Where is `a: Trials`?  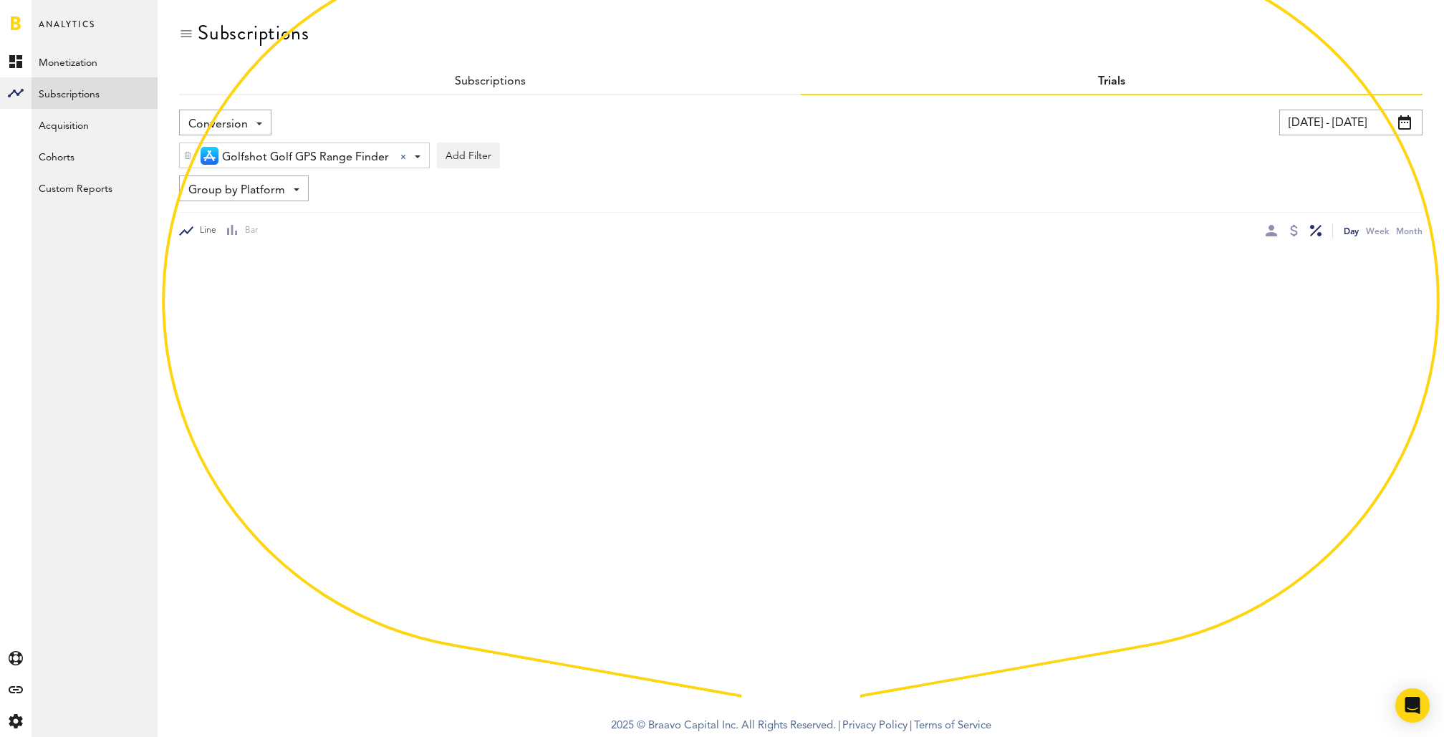
a: Trials is located at coordinates (1112, 82).